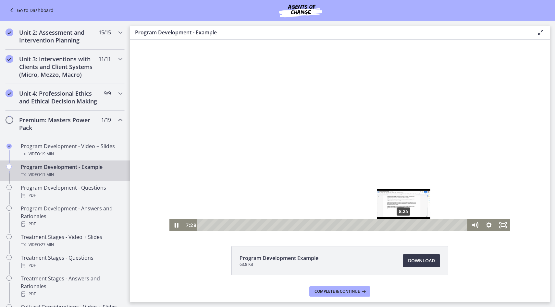 This screenshot has width=555, height=307. I want to click on span: · 19 min, so click(47, 154).